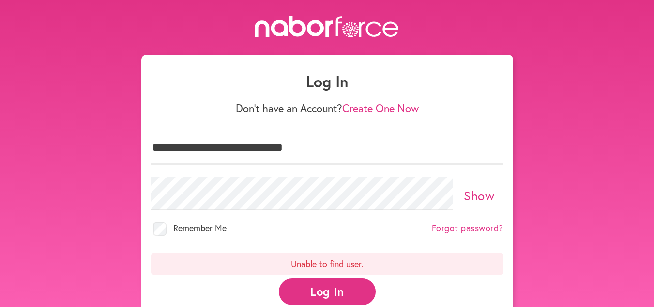 Image resolution: width=654 pixels, height=307 pixels. Describe the element at coordinates (327, 291) in the screenshot. I see `button: Log In` at that location.